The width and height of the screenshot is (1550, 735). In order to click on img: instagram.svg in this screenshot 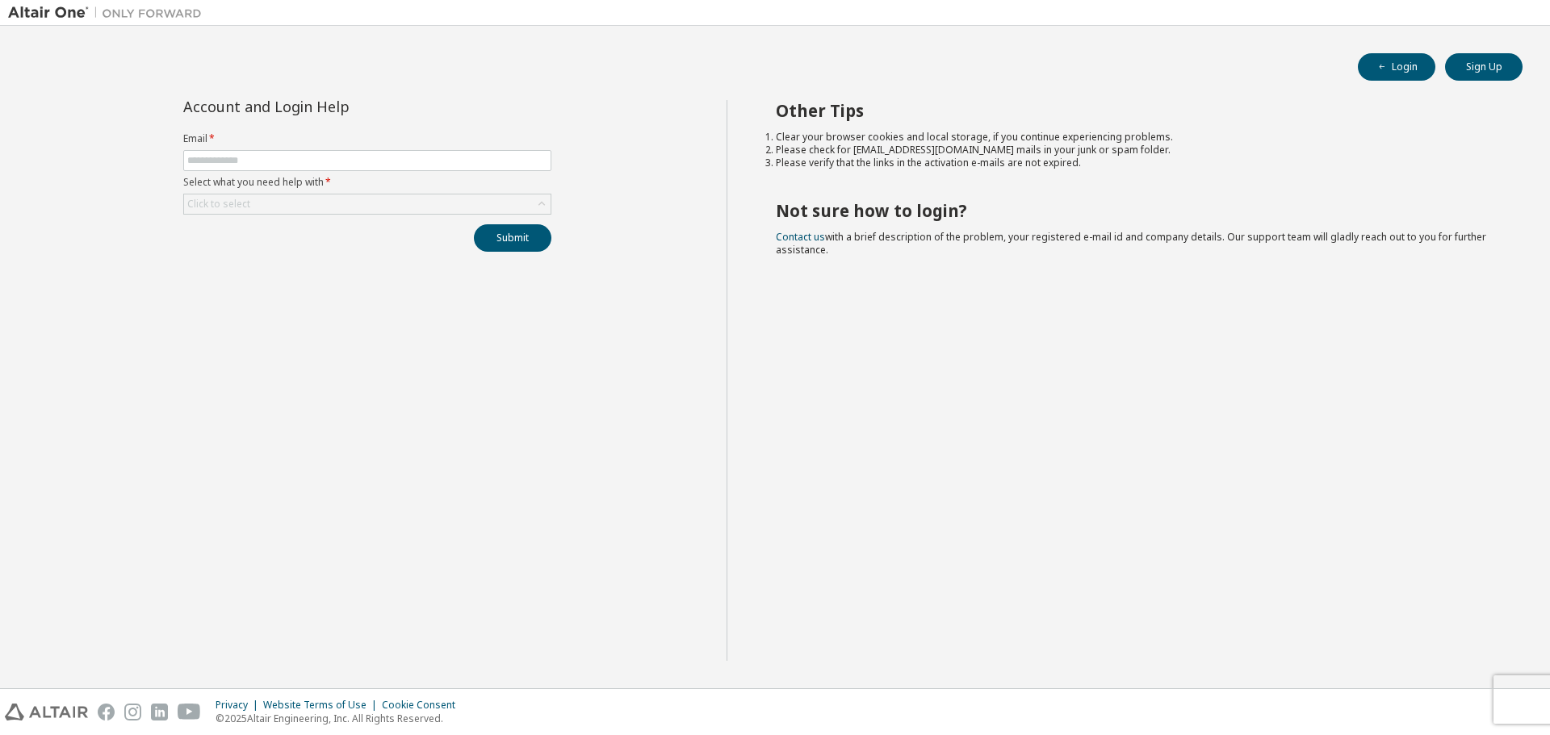, I will do `click(132, 712)`.